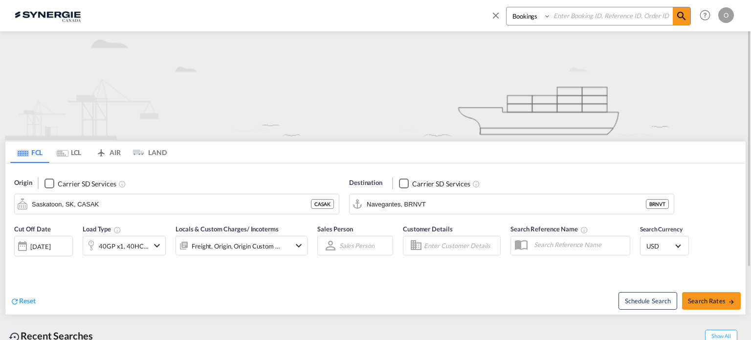 The image size is (751, 340). What do you see at coordinates (612, 16) in the screenshot?
I see `input: Enter Booking ID, Reference ID, Order ID` at bounding box center [612, 16].